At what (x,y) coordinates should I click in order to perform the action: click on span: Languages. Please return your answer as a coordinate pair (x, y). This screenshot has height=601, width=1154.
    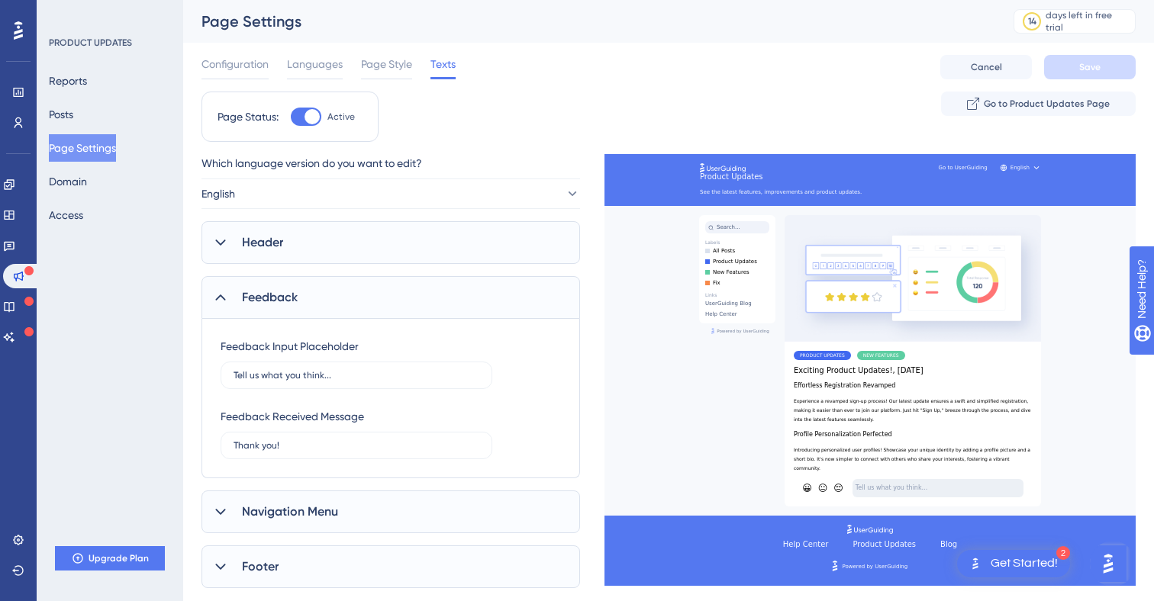
    Looking at the image, I should click on (314, 64).